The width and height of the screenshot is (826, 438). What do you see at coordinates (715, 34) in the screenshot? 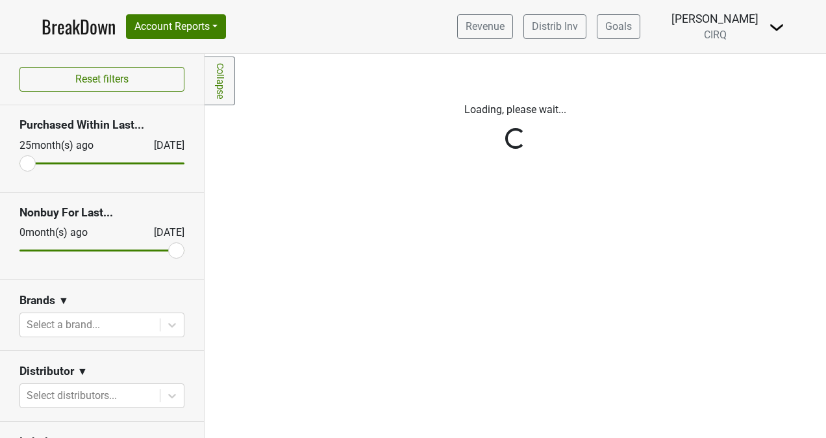
I see `span: CIRQ` at bounding box center [715, 34].